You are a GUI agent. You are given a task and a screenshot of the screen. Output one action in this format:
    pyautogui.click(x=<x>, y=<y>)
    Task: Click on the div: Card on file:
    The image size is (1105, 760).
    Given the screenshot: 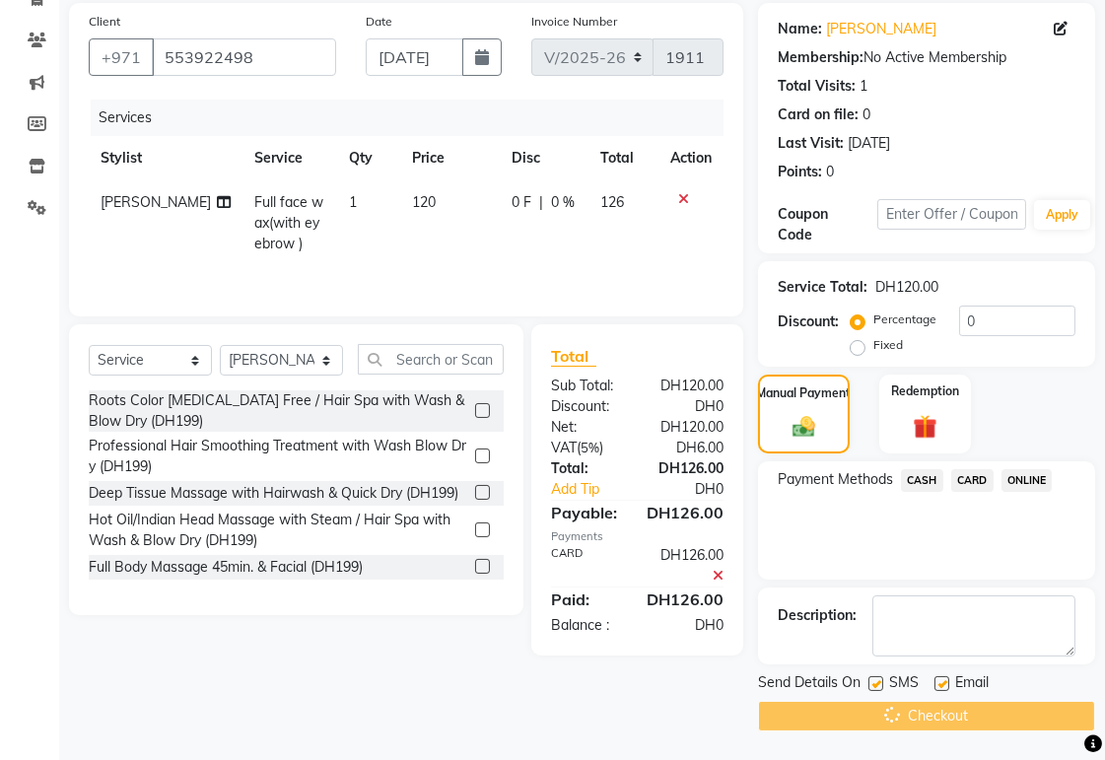 What is the action you would take?
    pyautogui.click(x=818, y=114)
    